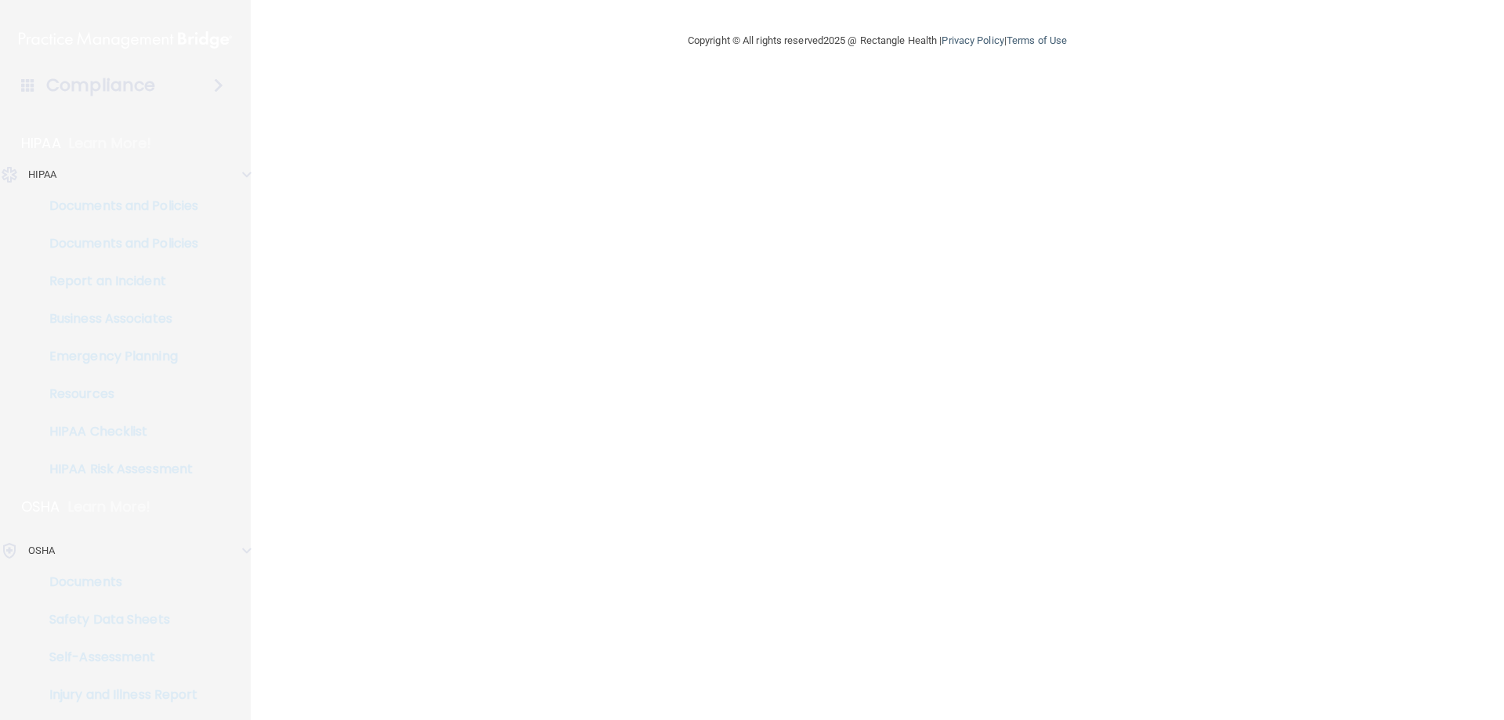  What do you see at coordinates (100, 85) in the screenshot?
I see `h4: Compliance` at bounding box center [100, 85].